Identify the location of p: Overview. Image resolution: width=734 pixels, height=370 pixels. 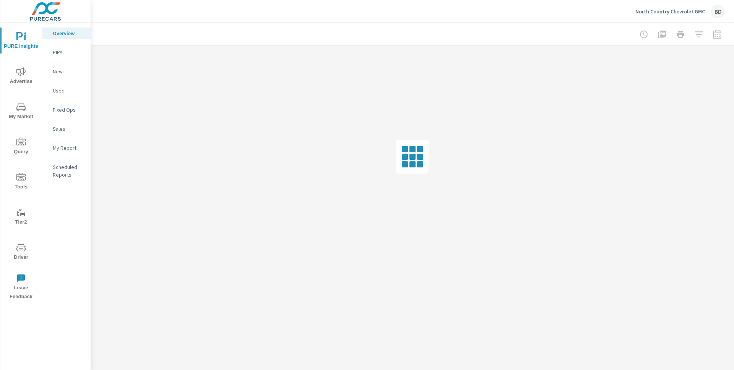
(68, 33).